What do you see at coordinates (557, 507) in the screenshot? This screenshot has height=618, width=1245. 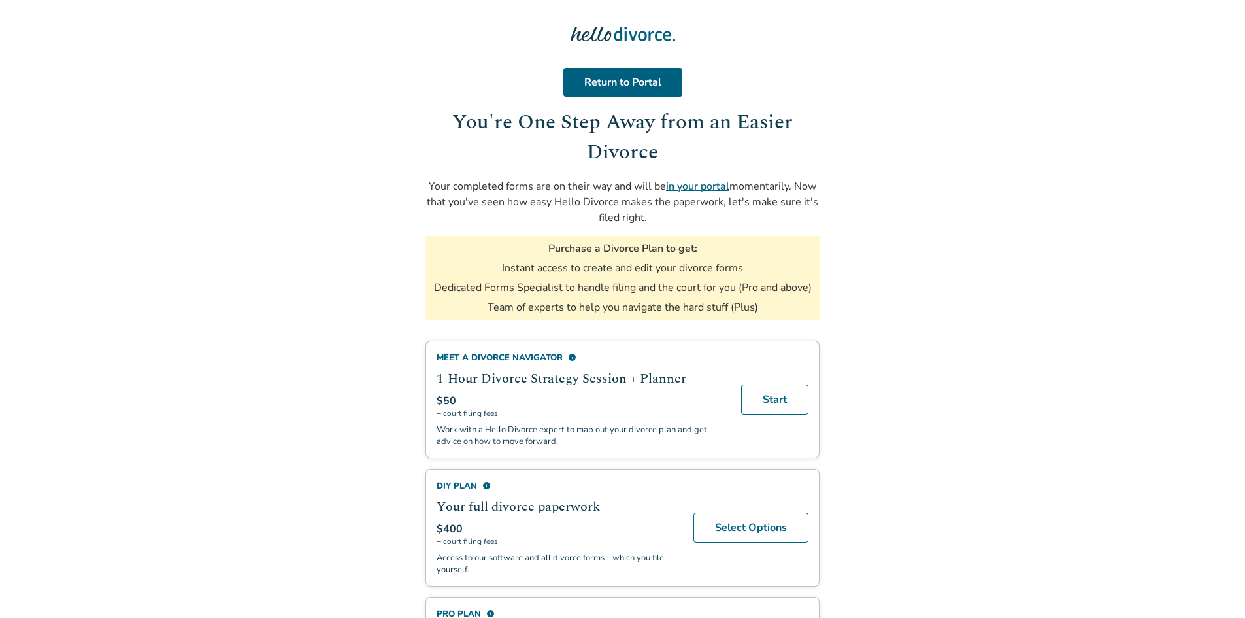 I see `h2: Your full divorce paperwork` at bounding box center [557, 507].